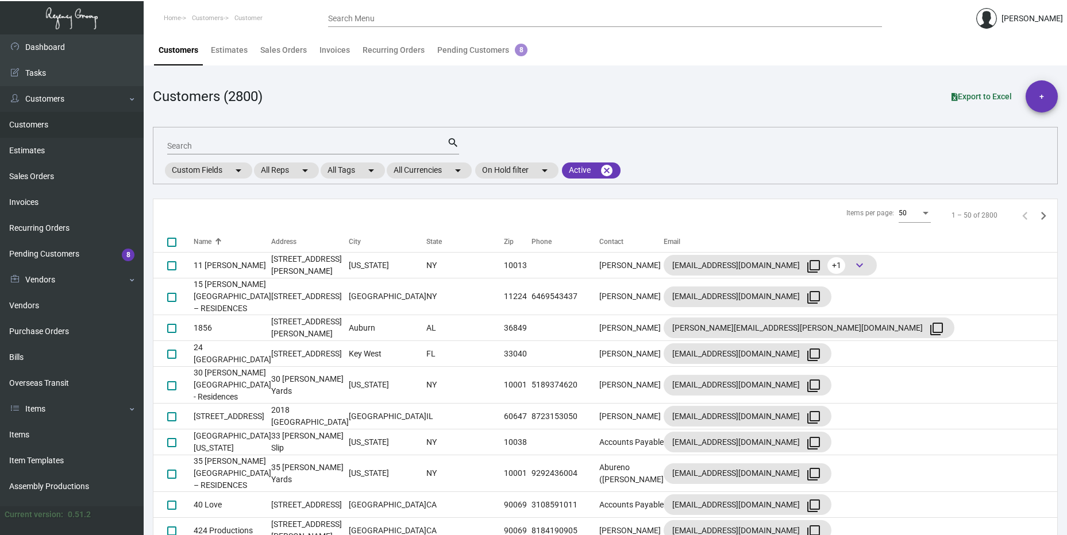 Image resolution: width=1067 pixels, height=535 pixels. Describe the element at coordinates (387, 354) in the screenshot. I see `td: Key West` at that location.